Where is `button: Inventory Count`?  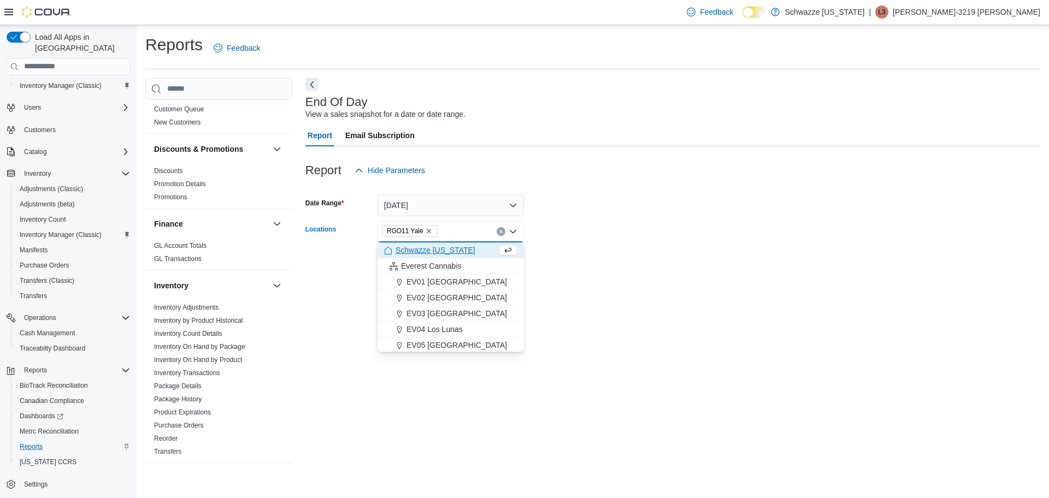
button: Inventory Count is located at coordinates (73, 220).